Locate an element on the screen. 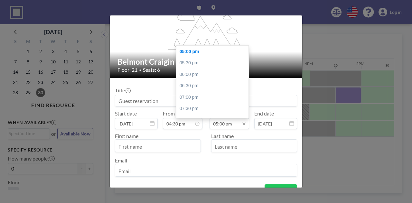 Image resolution: width=412 pixels, height=203 pixels. div: 05:30 pm is located at coordinates (214, 63).